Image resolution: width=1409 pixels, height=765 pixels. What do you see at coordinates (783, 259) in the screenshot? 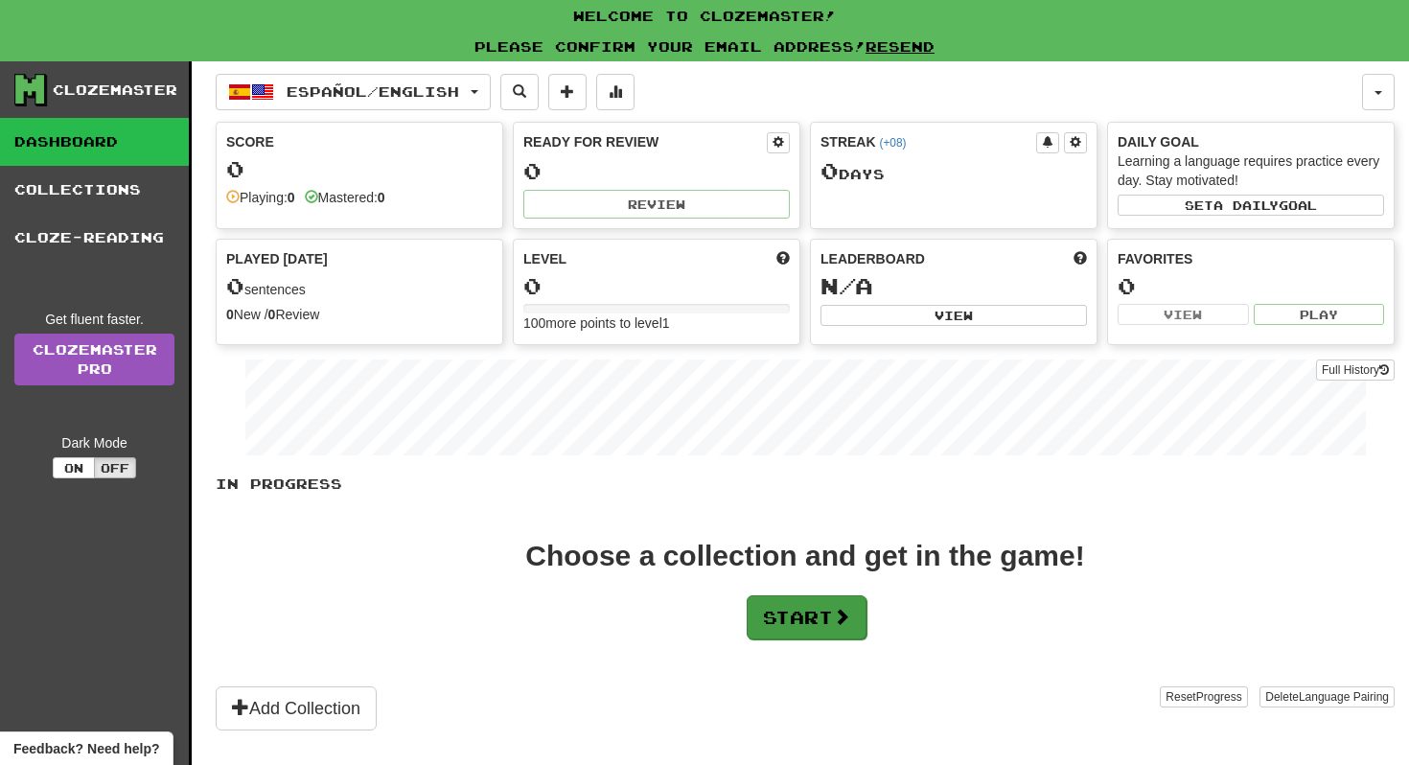
I see `span: Score more points to level up` at bounding box center [783, 259].